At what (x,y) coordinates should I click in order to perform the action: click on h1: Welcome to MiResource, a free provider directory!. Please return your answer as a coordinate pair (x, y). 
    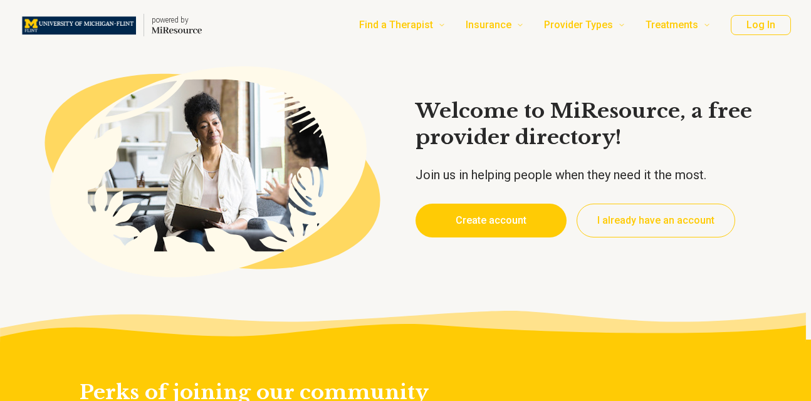
    Looking at the image, I should click on (601, 124).